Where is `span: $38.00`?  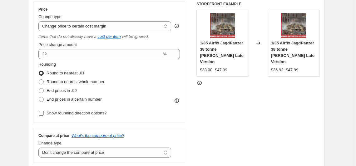 span: $38.00 is located at coordinates (206, 70).